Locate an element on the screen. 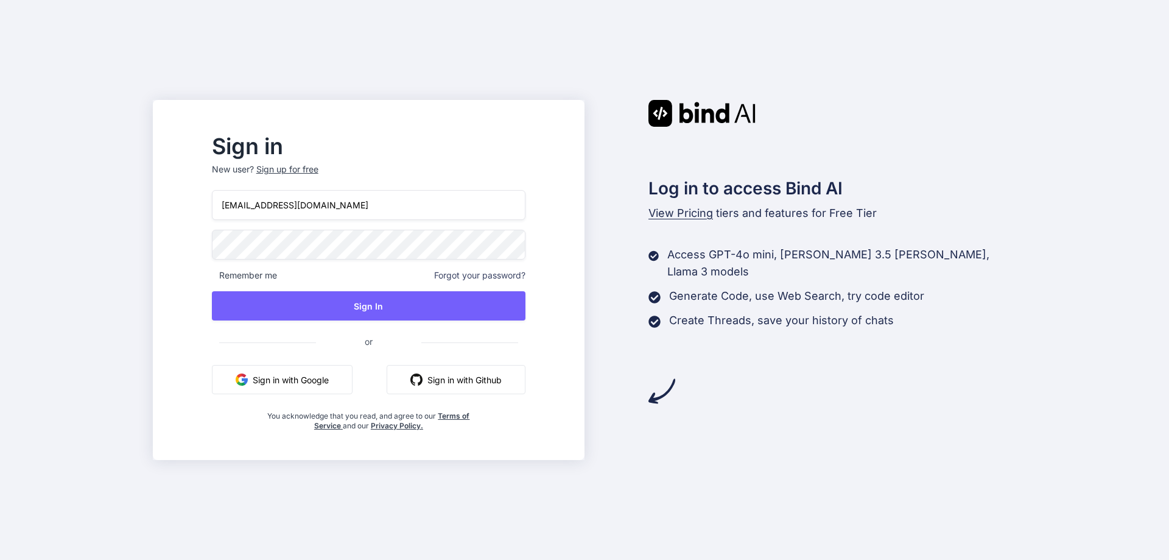 This screenshot has height=560, width=1169. img: Bind AI logo is located at coordinates (702, 113).